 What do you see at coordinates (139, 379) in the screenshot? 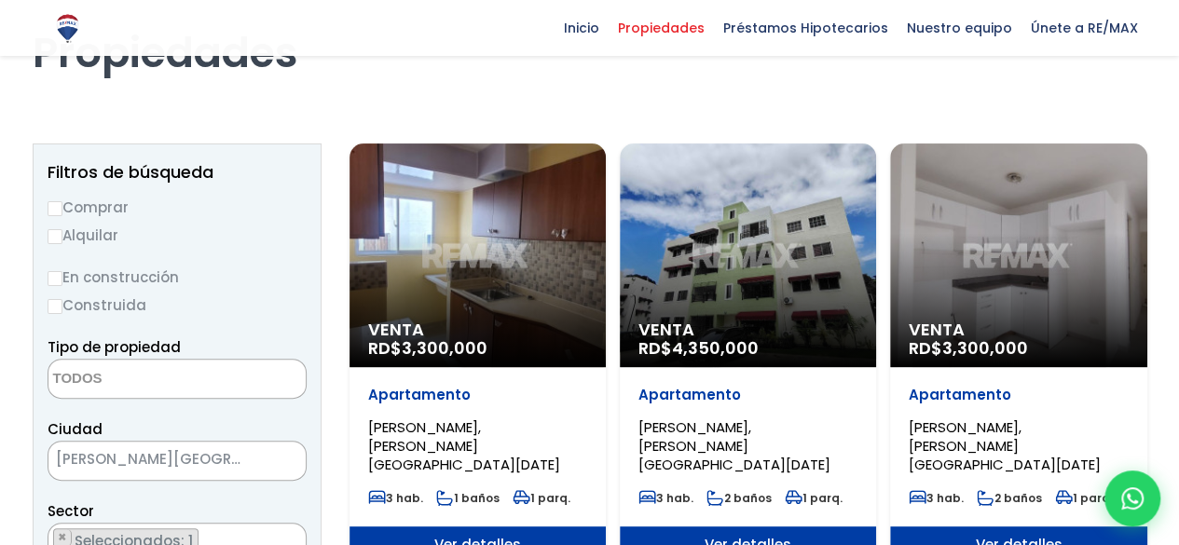
I see `textarea: Search` at bounding box center [139, 379].